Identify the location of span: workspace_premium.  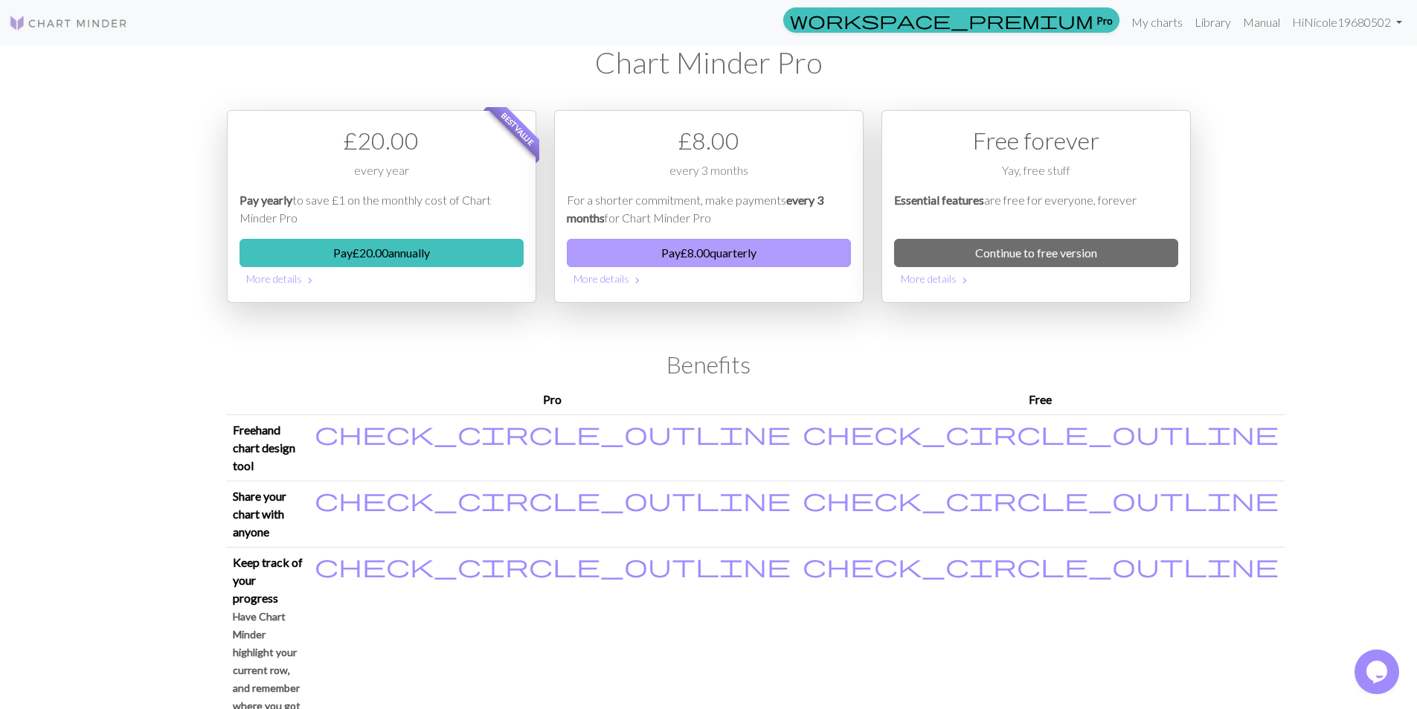
(942, 20).